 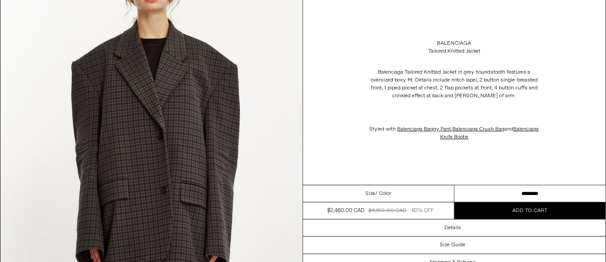 I want to click on span: Size, so click(x=370, y=194).